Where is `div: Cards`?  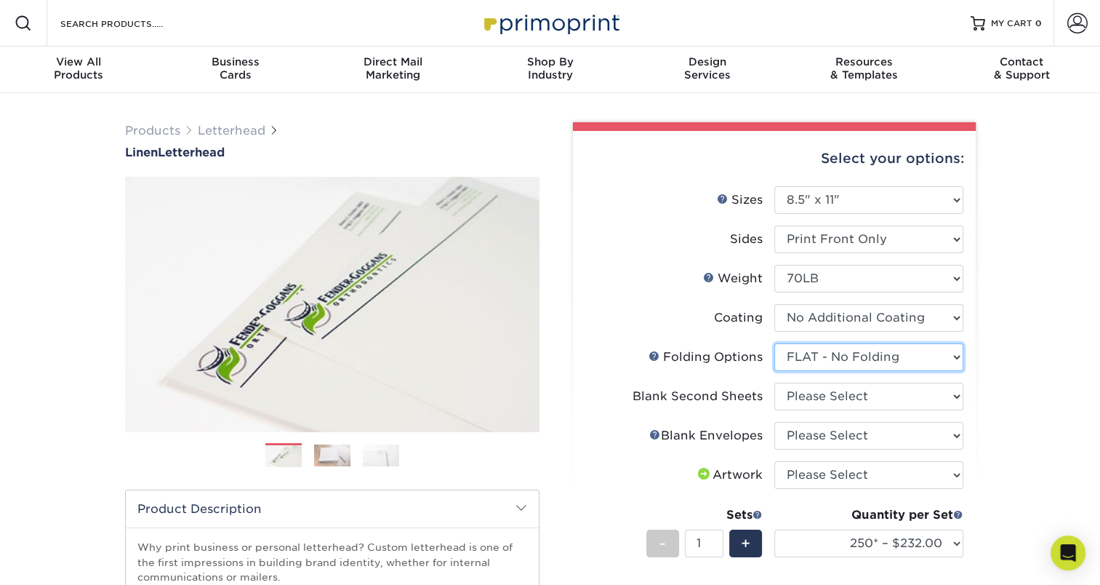 div: Cards is located at coordinates (236, 68).